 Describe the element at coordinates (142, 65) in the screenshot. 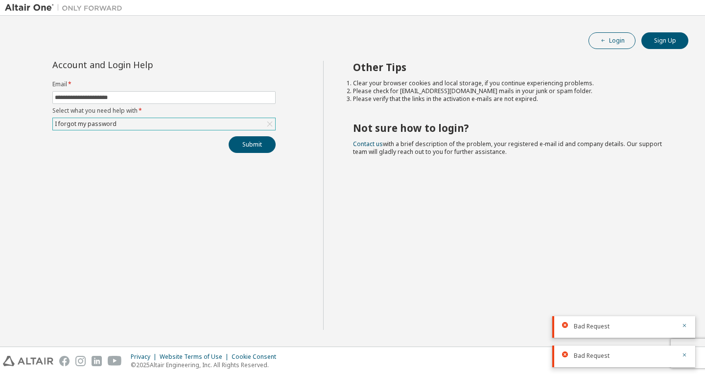

I see `div: Account and Login Help` at that location.